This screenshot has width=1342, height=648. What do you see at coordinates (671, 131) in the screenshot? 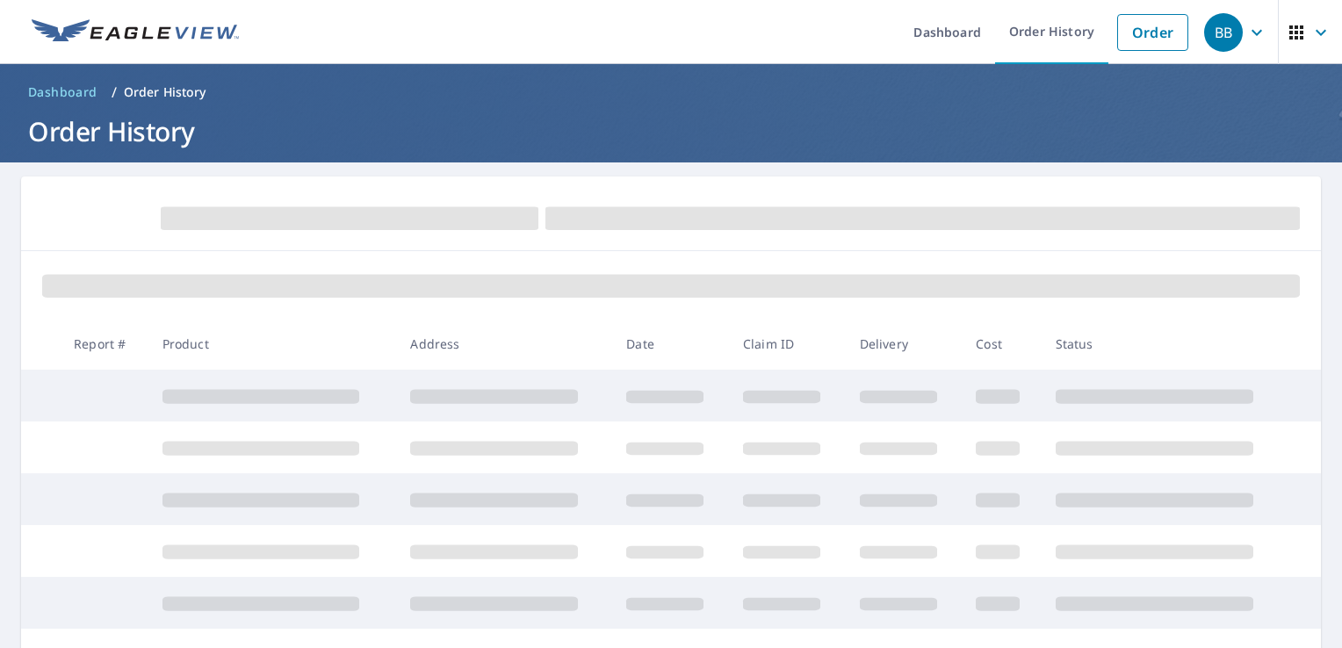
I see `h1: Order History` at bounding box center [671, 131].